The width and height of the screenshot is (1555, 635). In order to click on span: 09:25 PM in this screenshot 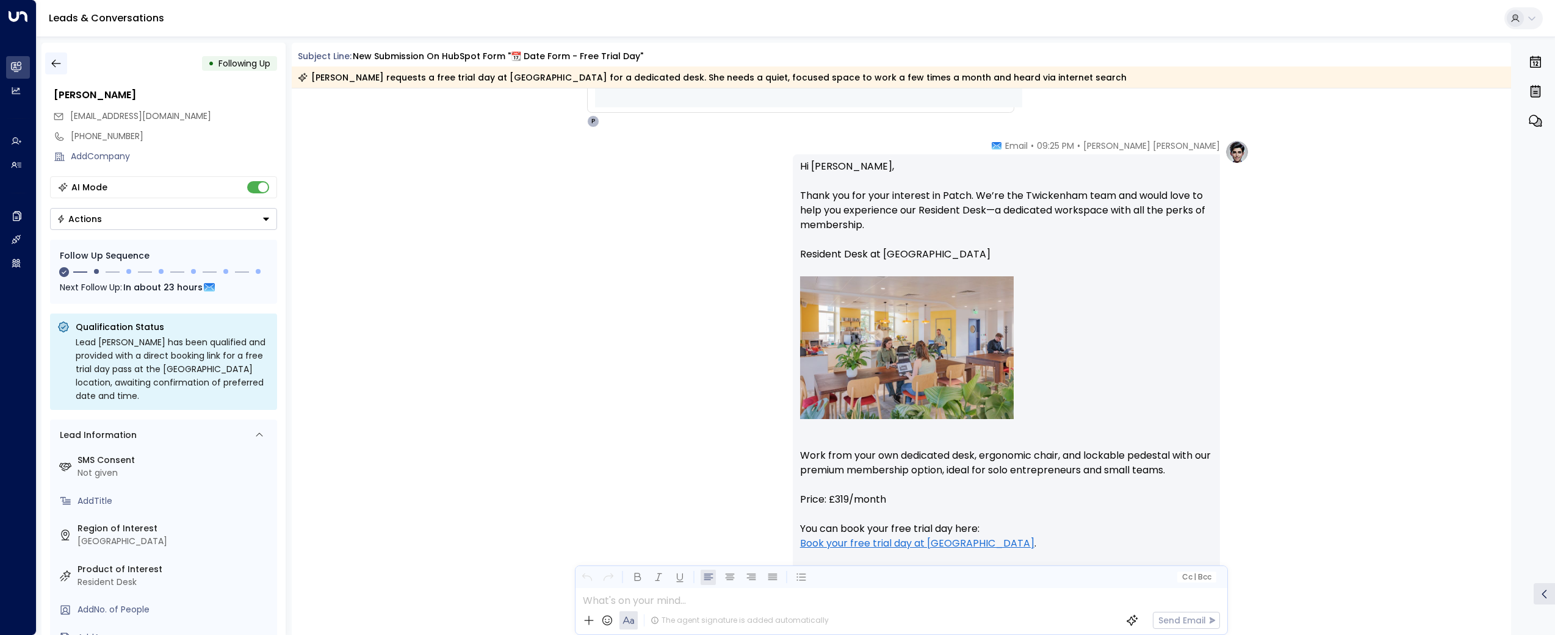, I will do `click(1055, 146)`.